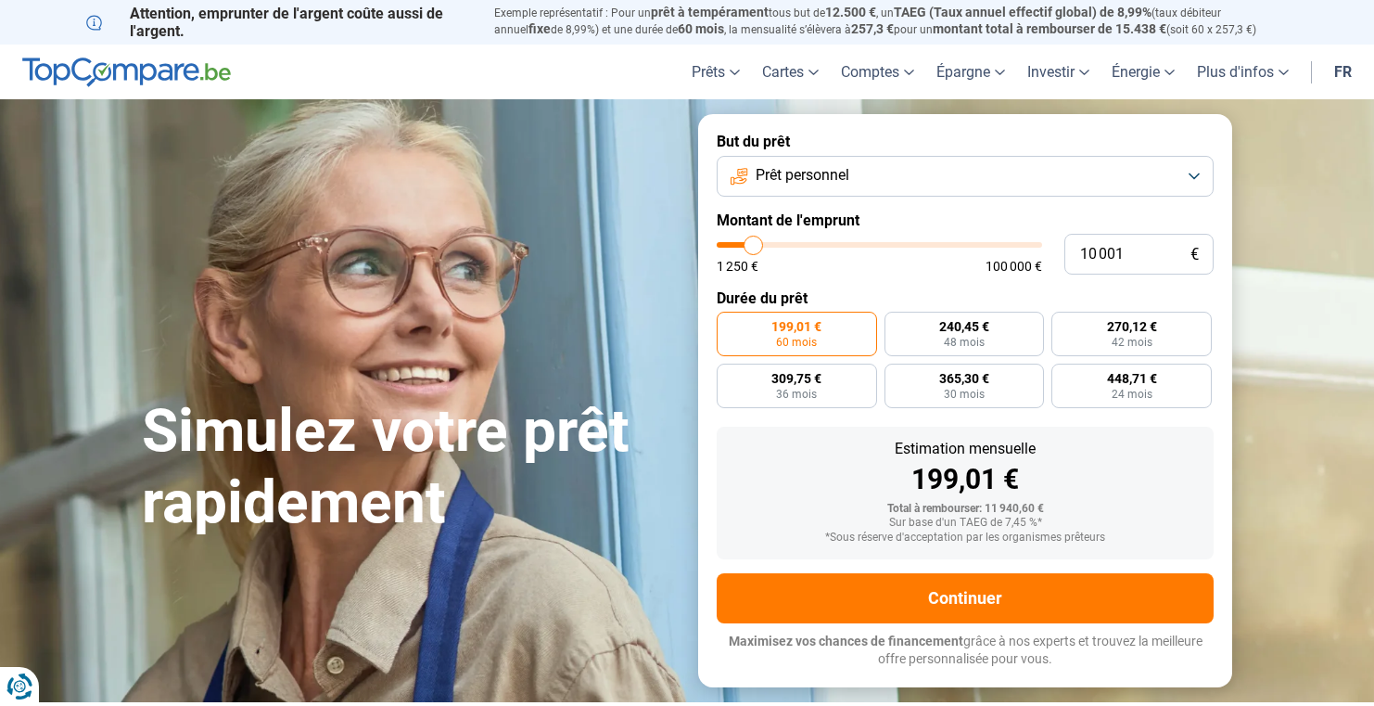 Image resolution: width=1374 pixels, height=706 pixels. Describe the element at coordinates (971, 71) in the screenshot. I see `a: Épargne` at that location.